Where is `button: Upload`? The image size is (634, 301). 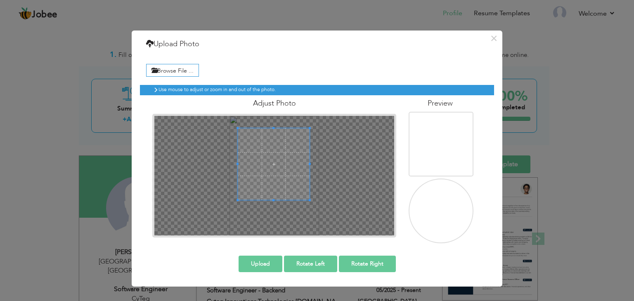
button: Upload is located at coordinates (260, 264).